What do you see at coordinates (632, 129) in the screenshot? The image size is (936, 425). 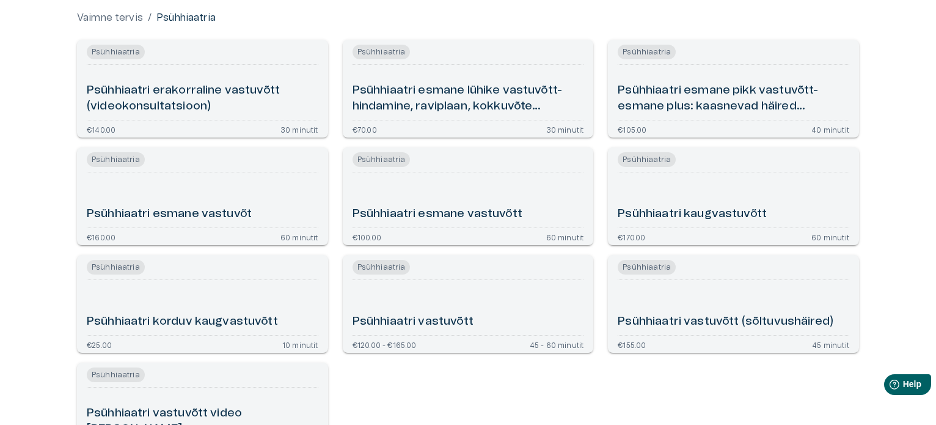 I see `p: €105.00` at bounding box center [632, 129].